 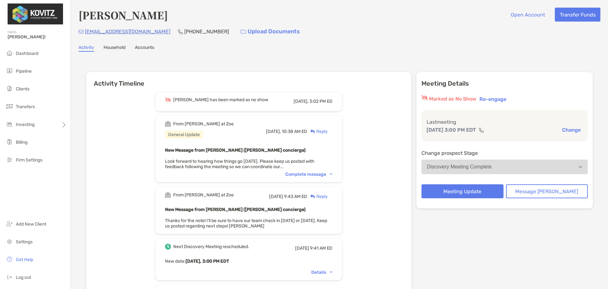 I want to click on button: Re-engage, so click(x=493, y=99).